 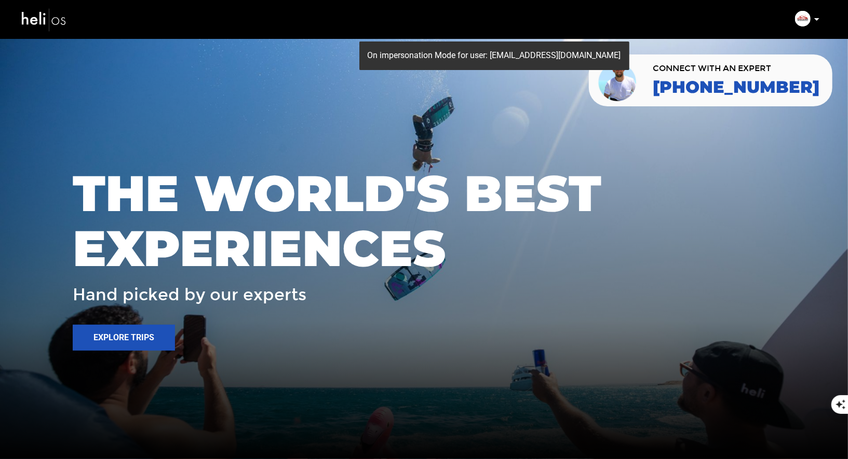 I want to click on button: Explore Trips, so click(x=124, y=338).